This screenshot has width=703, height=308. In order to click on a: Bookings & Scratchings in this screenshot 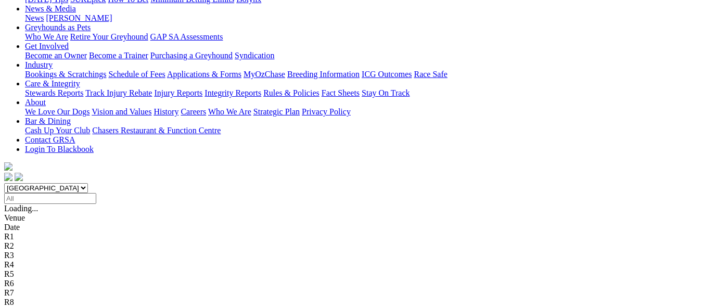, I will do `click(66, 74)`.